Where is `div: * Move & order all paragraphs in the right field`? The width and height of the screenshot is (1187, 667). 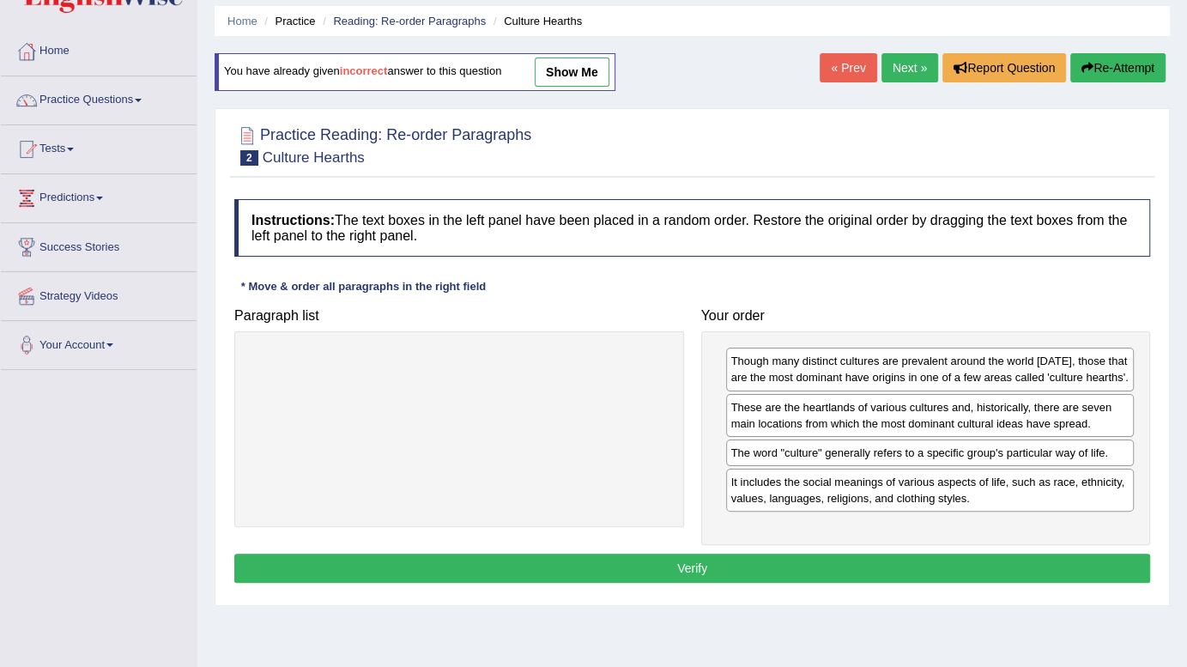 div: * Move & order all paragraphs in the right field is located at coordinates (363, 286).